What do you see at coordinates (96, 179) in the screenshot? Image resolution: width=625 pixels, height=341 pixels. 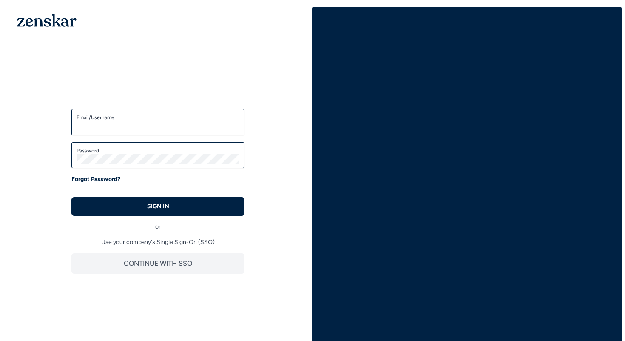 I see `a: Forgot Password?` at bounding box center [96, 179].